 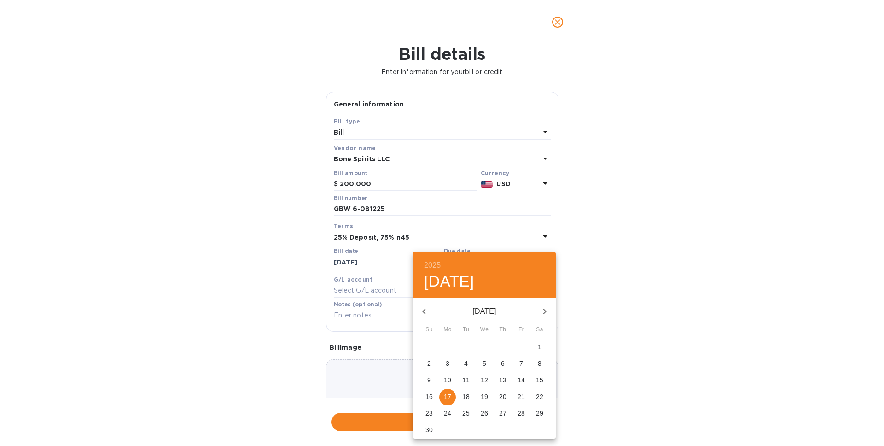 I want to click on p: 7, so click(x=521, y=363).